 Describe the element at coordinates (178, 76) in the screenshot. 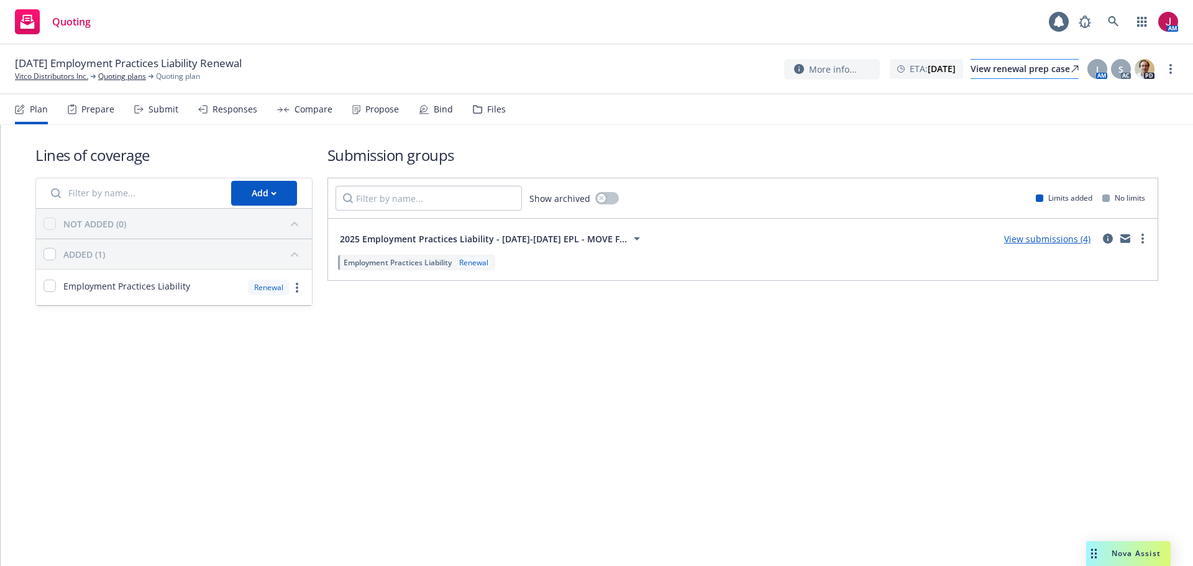

I see `span: Quoting plan` at that location.